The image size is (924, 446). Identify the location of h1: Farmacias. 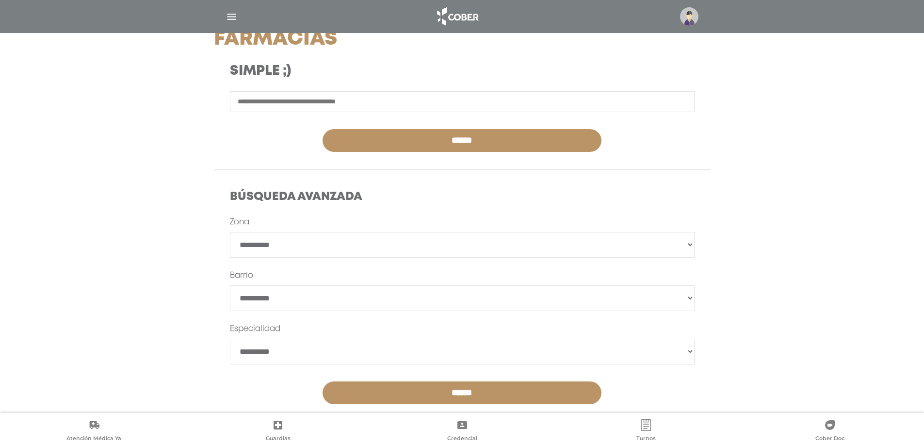
(377, 39).